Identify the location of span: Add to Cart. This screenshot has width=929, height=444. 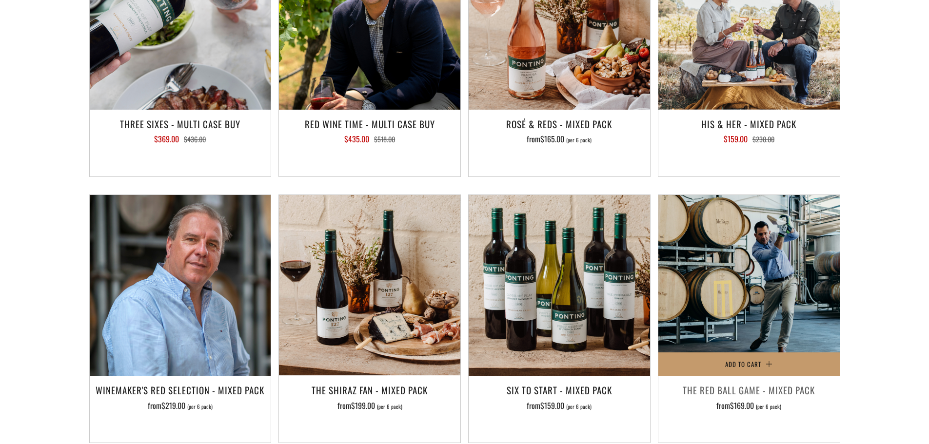
(743, 364).